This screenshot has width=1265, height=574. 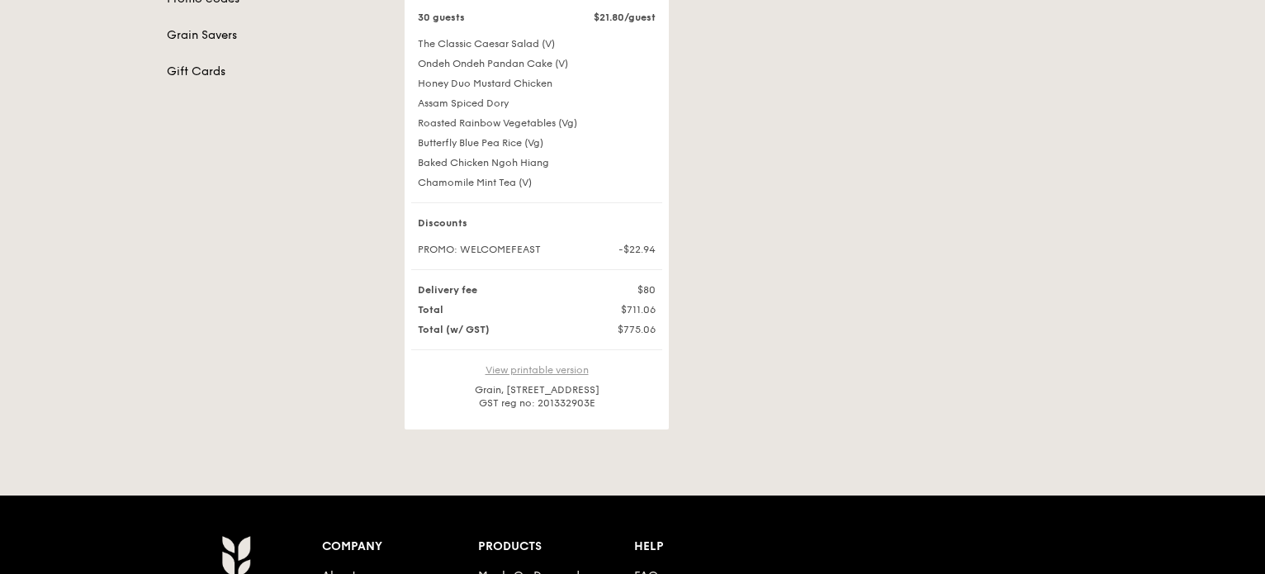 I want to click on div: $21.80/guest, so click(x=623, y=17).